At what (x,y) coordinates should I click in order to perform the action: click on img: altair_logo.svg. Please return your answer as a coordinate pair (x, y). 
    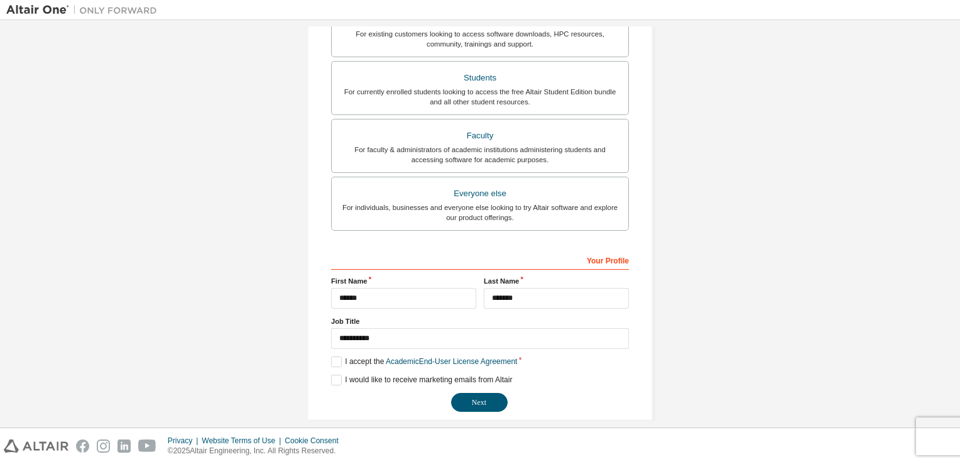
    Looking at the image, I should click on (36, 446).